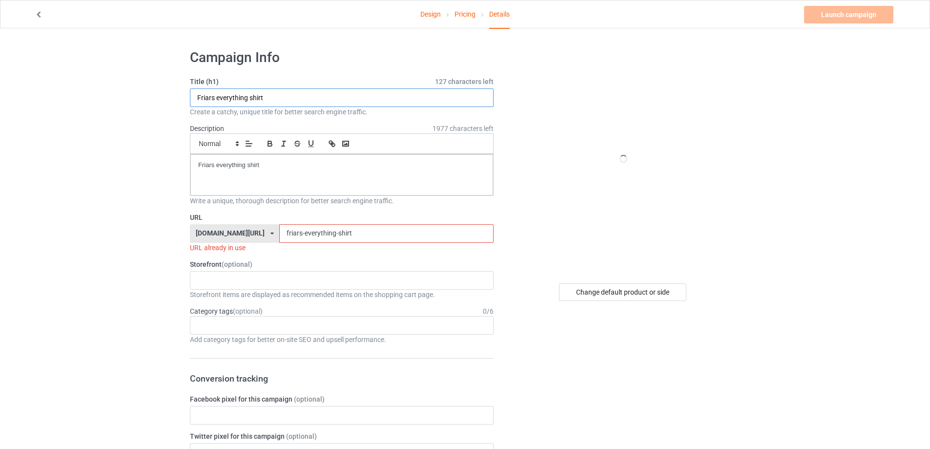  What do you see at coordinates (342, 217) in the screenshot?
I see `label: URL` at bounding box center [342, 217].